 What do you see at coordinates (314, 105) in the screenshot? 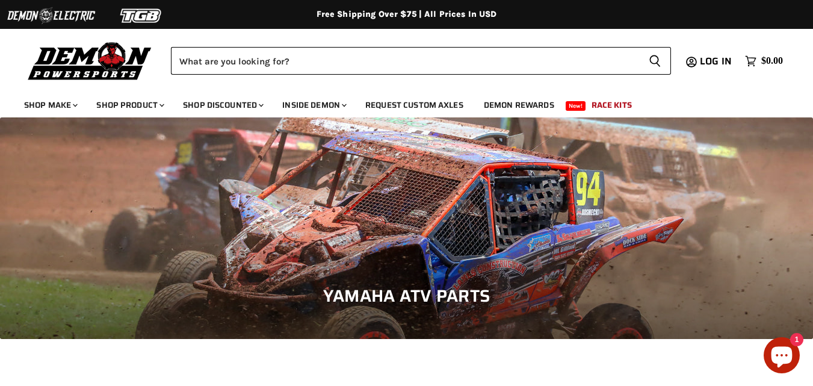
I see `a: Inside Demon` at bounding box center [314, 105].